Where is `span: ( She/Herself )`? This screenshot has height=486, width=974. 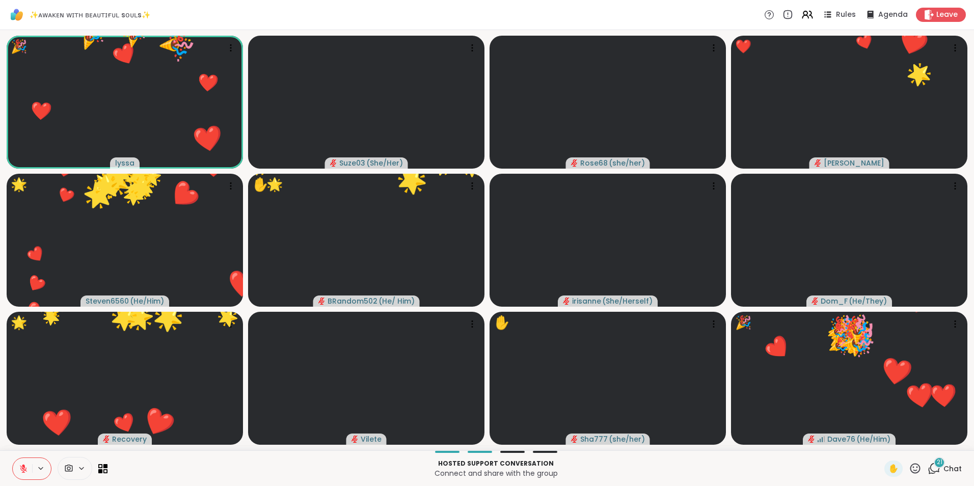
span: ( She/Herself ) is located at coordinates (627, 301).